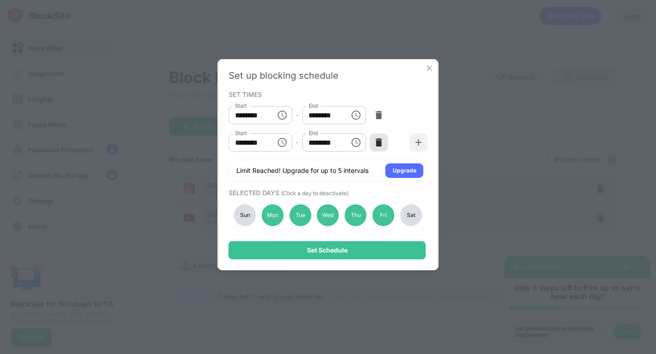 The width and height of the screenshot is (656, 354). I want to click on div: Upgrade, so click(404, 171).